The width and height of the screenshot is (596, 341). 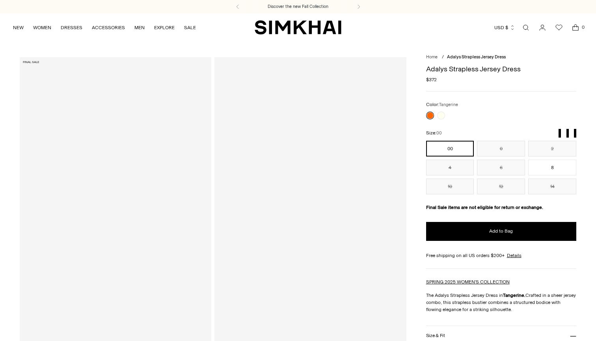 What do you see at coordinates (434, 133) in the screenshot?
I see `label: Size:` at bounding box center [434, 133].